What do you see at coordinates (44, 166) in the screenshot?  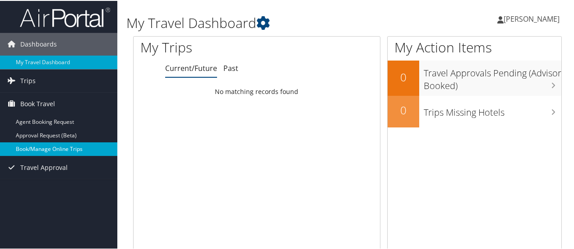 I see `span: Travel Approval` at bounding box center [44, 166].